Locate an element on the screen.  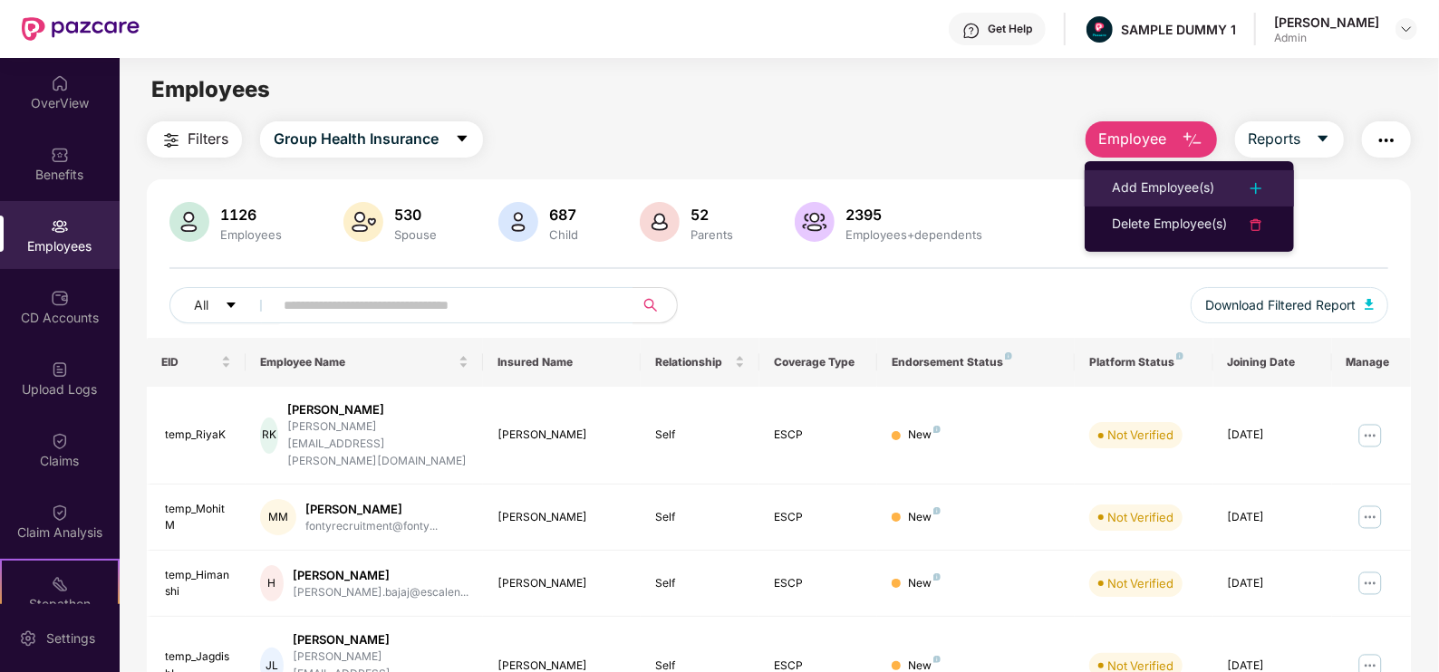
div: fontyrecruitment@fonty... is located at coordinates (372, 526).